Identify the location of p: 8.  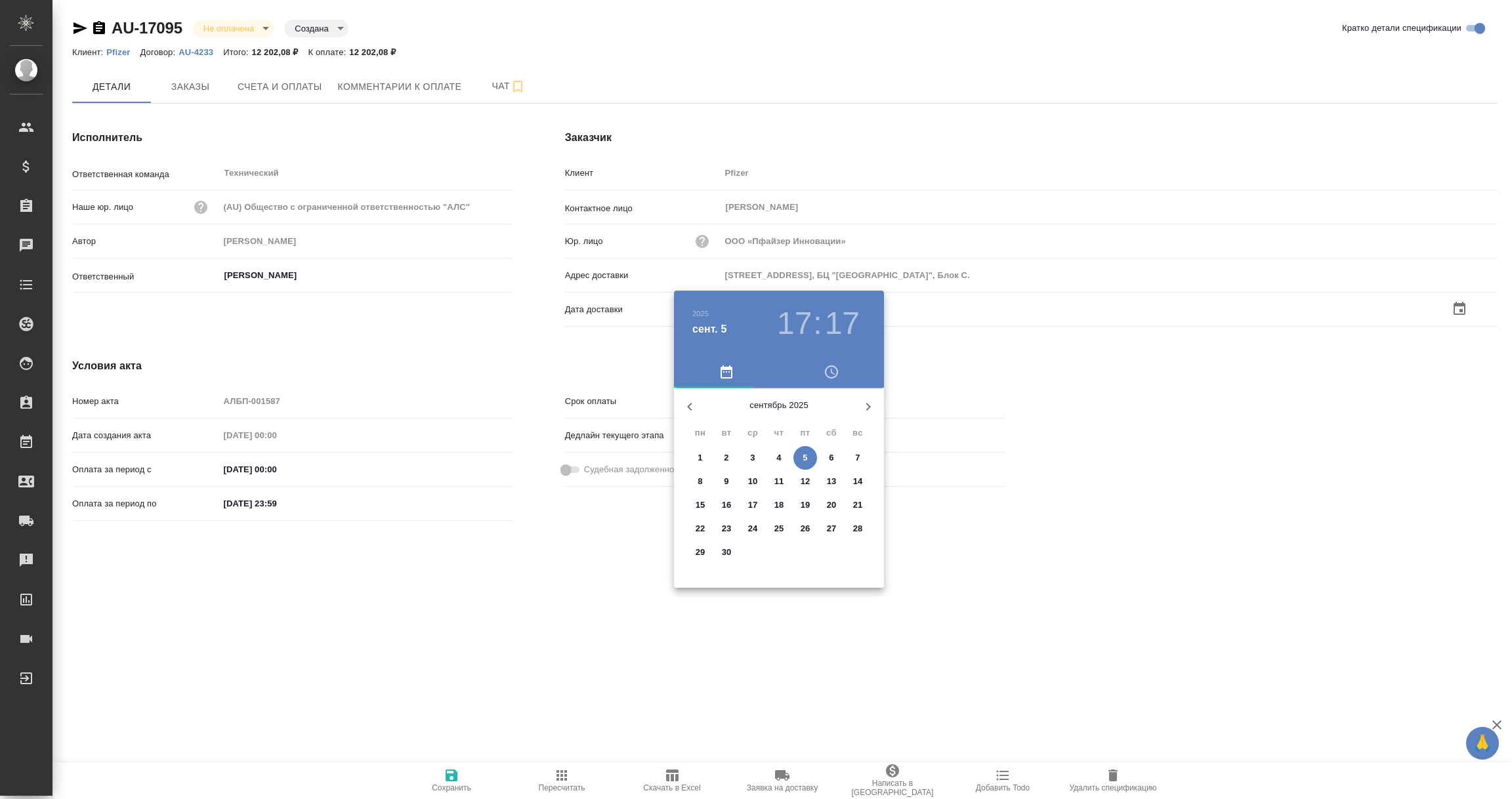
(699, 482).